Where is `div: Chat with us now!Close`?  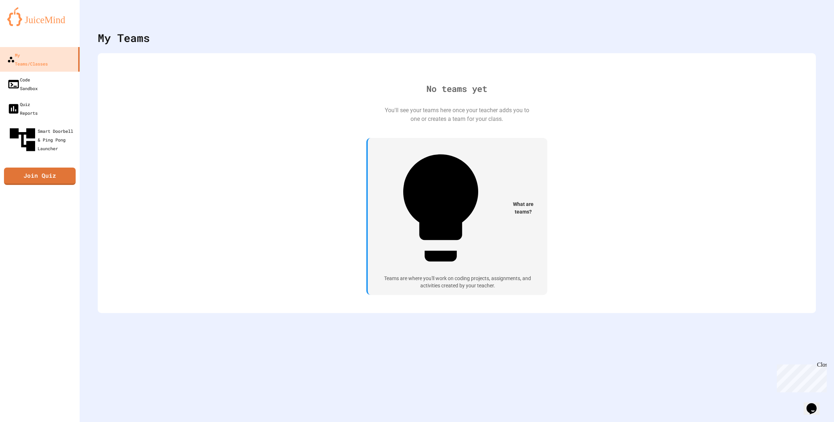 div: Chat with us now!Close is located at coordinates (26, 24).